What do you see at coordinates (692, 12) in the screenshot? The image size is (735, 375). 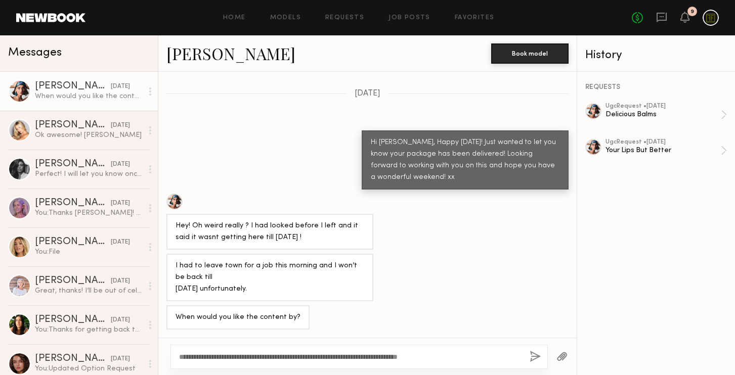 I see `div: 9` at bounding box center [692, 12].